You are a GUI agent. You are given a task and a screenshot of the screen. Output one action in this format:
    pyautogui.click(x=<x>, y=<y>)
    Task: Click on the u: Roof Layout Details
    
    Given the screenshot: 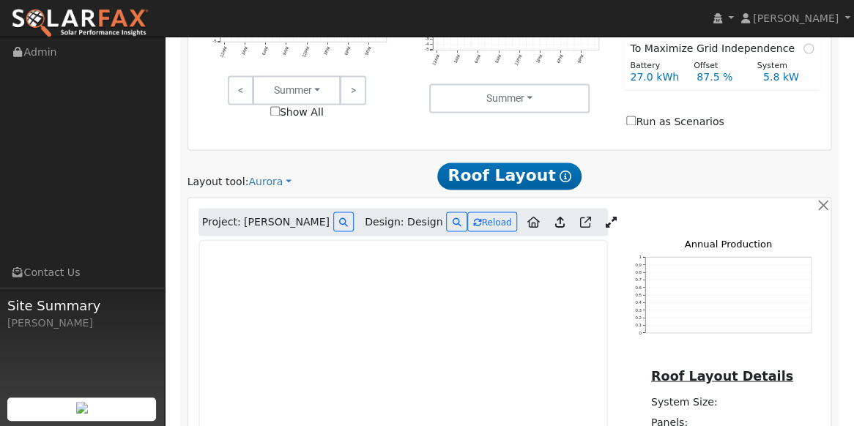 What is the action you would take?
    pyautogui.click(x=722, y=376)
    